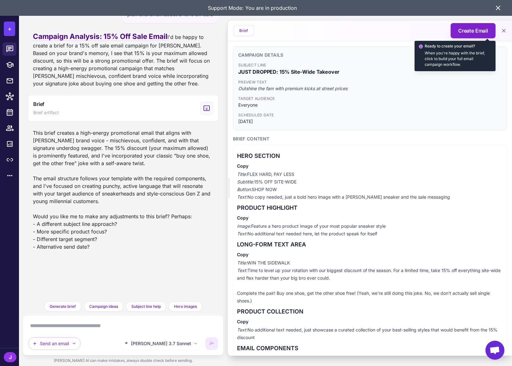 Image resolution: width=512 pixels, height=366 pixels. What do you see at coordinates (370, 156) in the screenshot?
I see `h3: HERO SECTION` at bounding box center [370, 156].